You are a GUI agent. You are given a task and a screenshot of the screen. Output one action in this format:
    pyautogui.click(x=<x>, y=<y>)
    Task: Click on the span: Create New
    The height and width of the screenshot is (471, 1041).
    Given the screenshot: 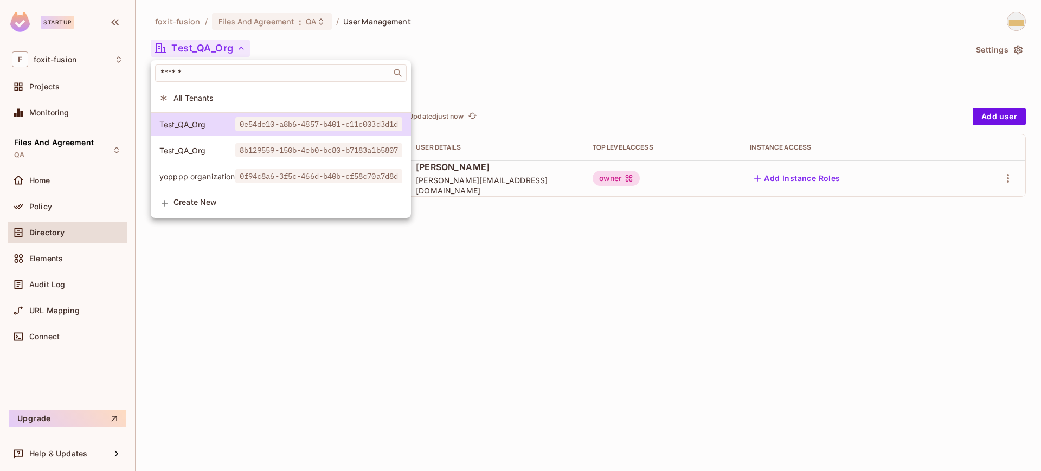 What is the action you would take?
    pyautogui.click(x=288, y=202)
    